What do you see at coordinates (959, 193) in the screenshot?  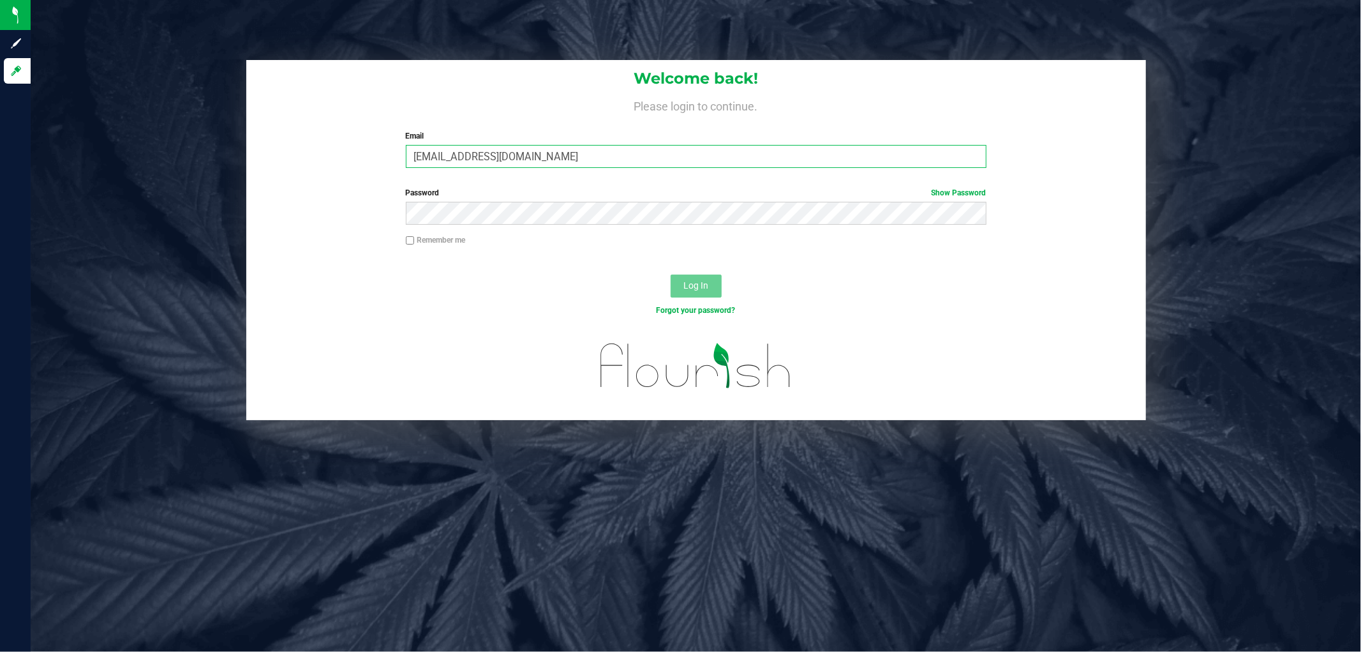 I see `a: Show Password` at bounding box center [959, 193].